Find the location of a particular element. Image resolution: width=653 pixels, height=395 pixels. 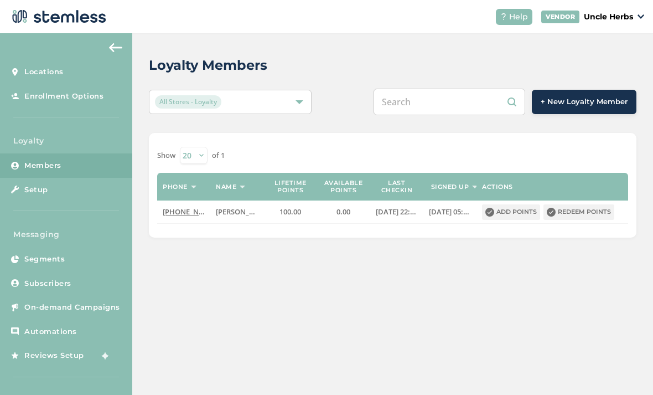

label: 2025-06-24 22:11:27 is located at coordinates (397, 211).